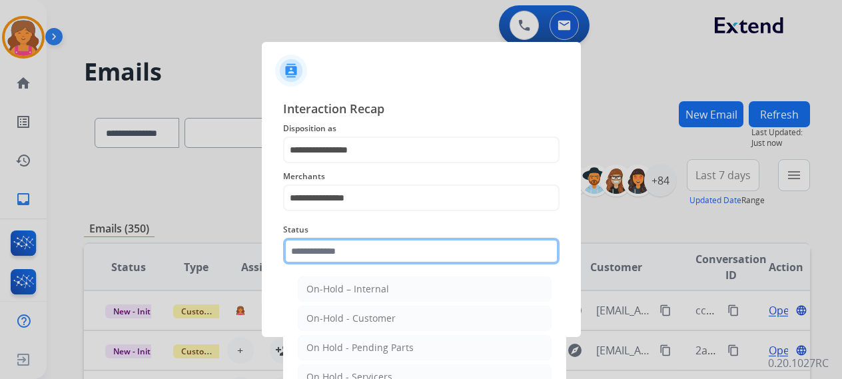 The height and width of the screenshot is (379, 842). Describe the element at coordinates (421, 110) in the screenshot. I see `span: Interaction Recap` at that location.